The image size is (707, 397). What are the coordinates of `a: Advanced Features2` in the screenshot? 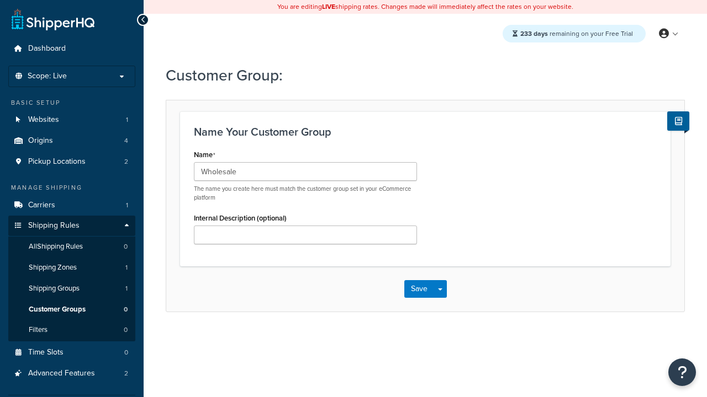 It's located at (72, 374).